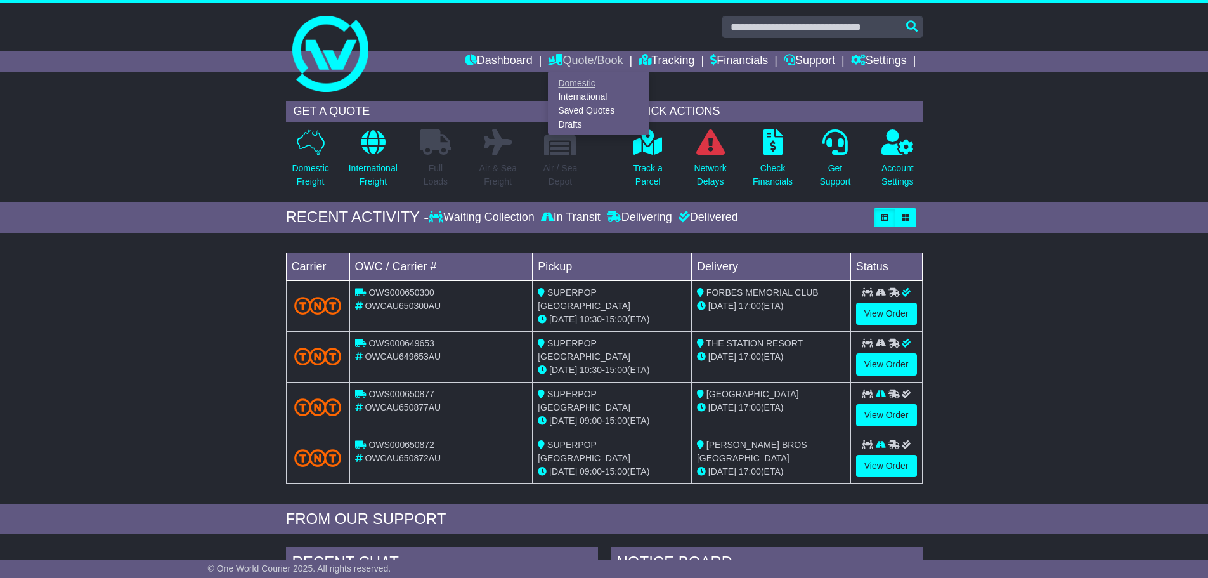 Image resolution: width=1208 pixels, height=578 pixels. Describe the element at coordinates (879, 61) in the screenshot. I see `a: Settings` at that location.